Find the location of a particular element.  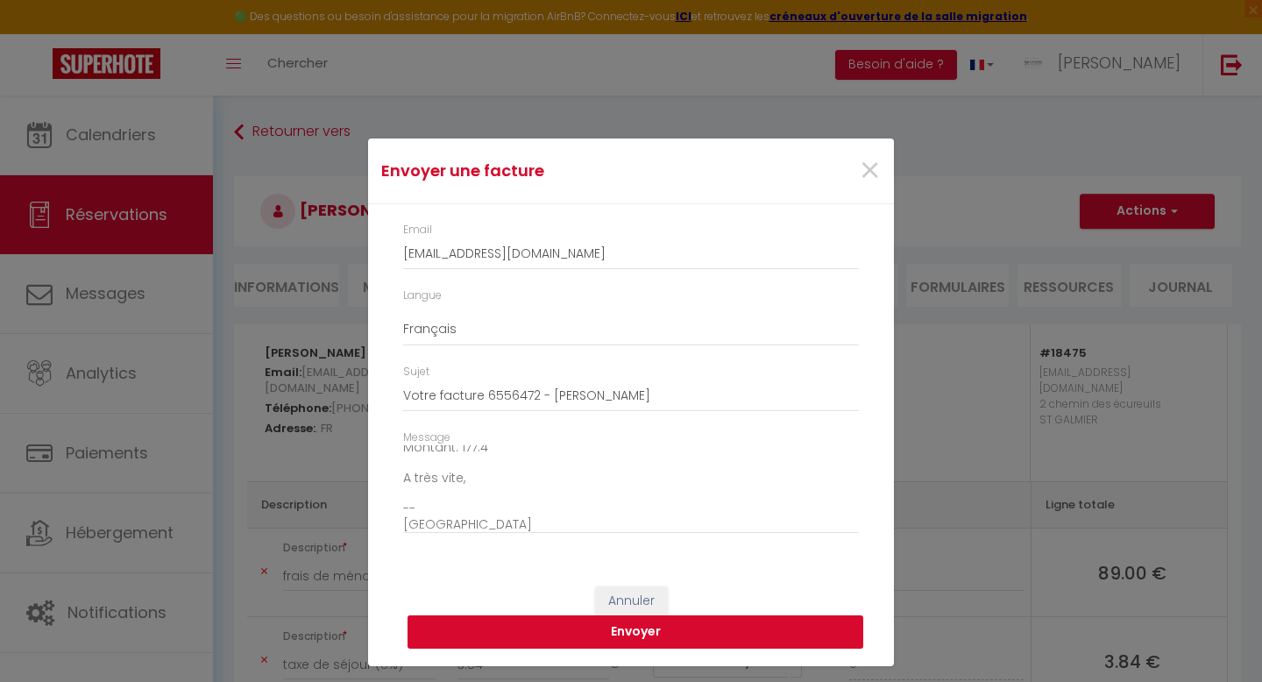

label: Email is located at coordinates (417, 230).